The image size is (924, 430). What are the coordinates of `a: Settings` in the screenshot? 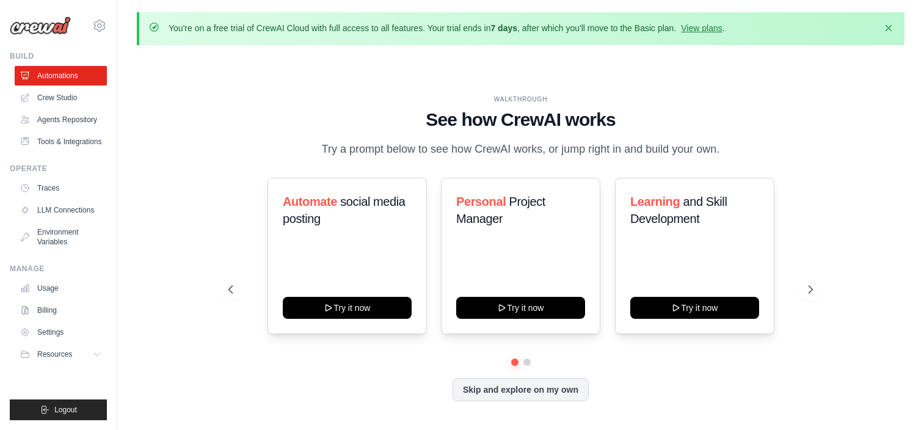 It's located at (60, 332).